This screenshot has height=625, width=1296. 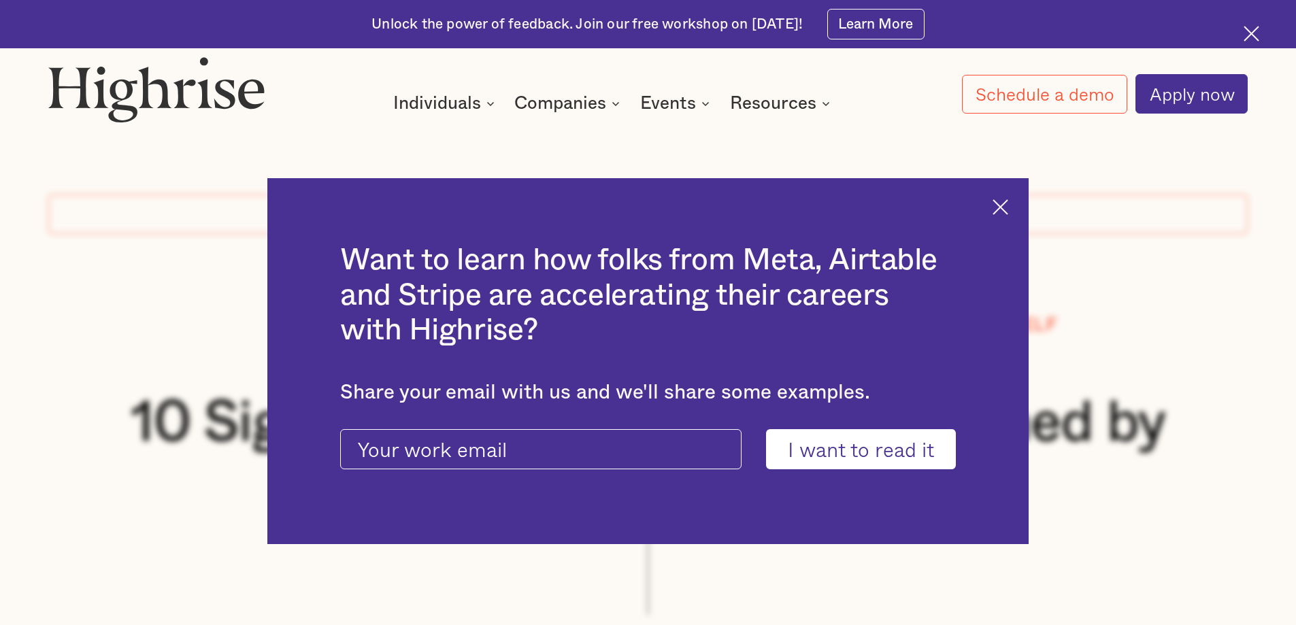 I want to click on a: Apply now, so click(x=1191, y=94).